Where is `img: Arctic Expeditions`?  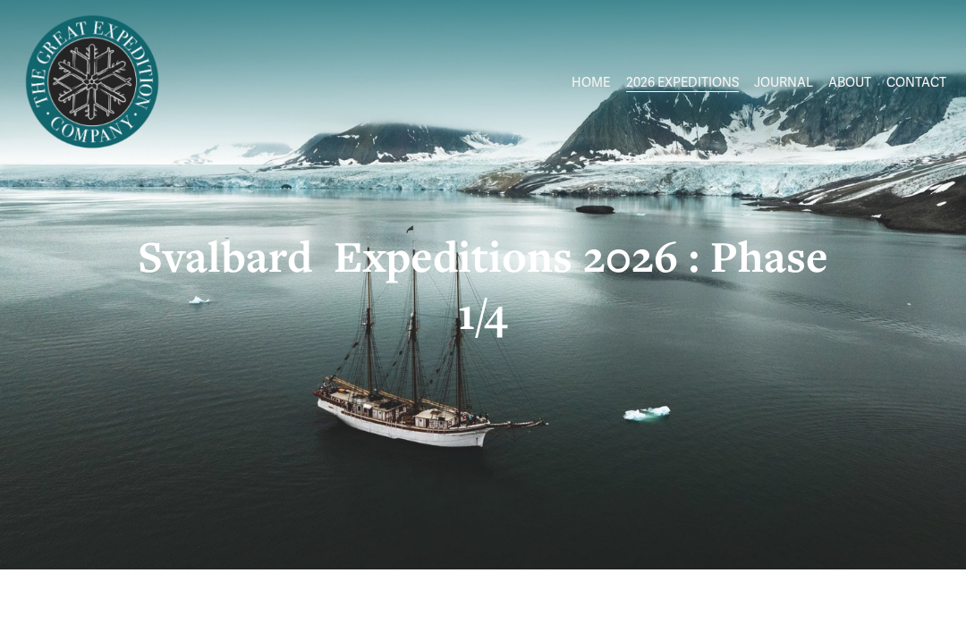 img: Arctic Expeditions is located at coordinates (92, 82).